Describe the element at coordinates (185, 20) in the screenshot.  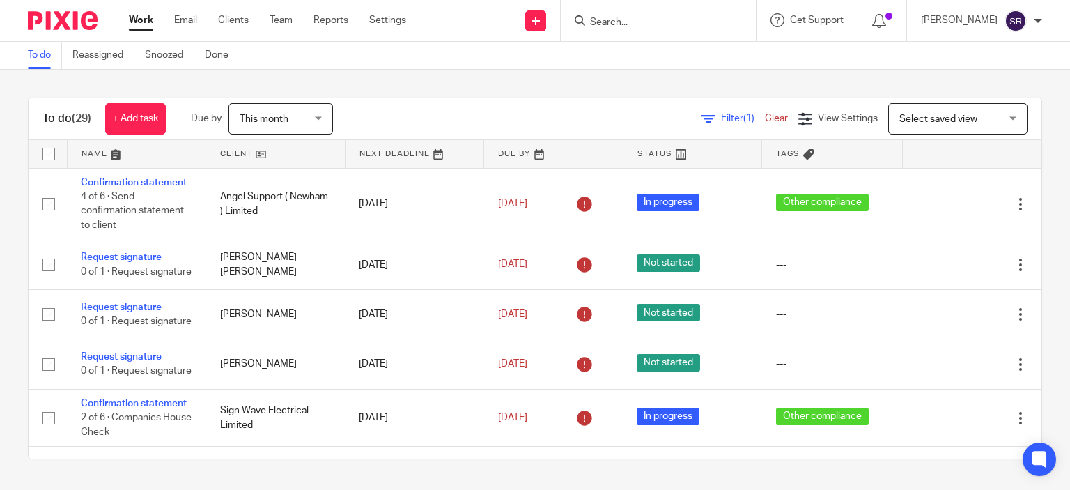
I see `a: Email` at that location.